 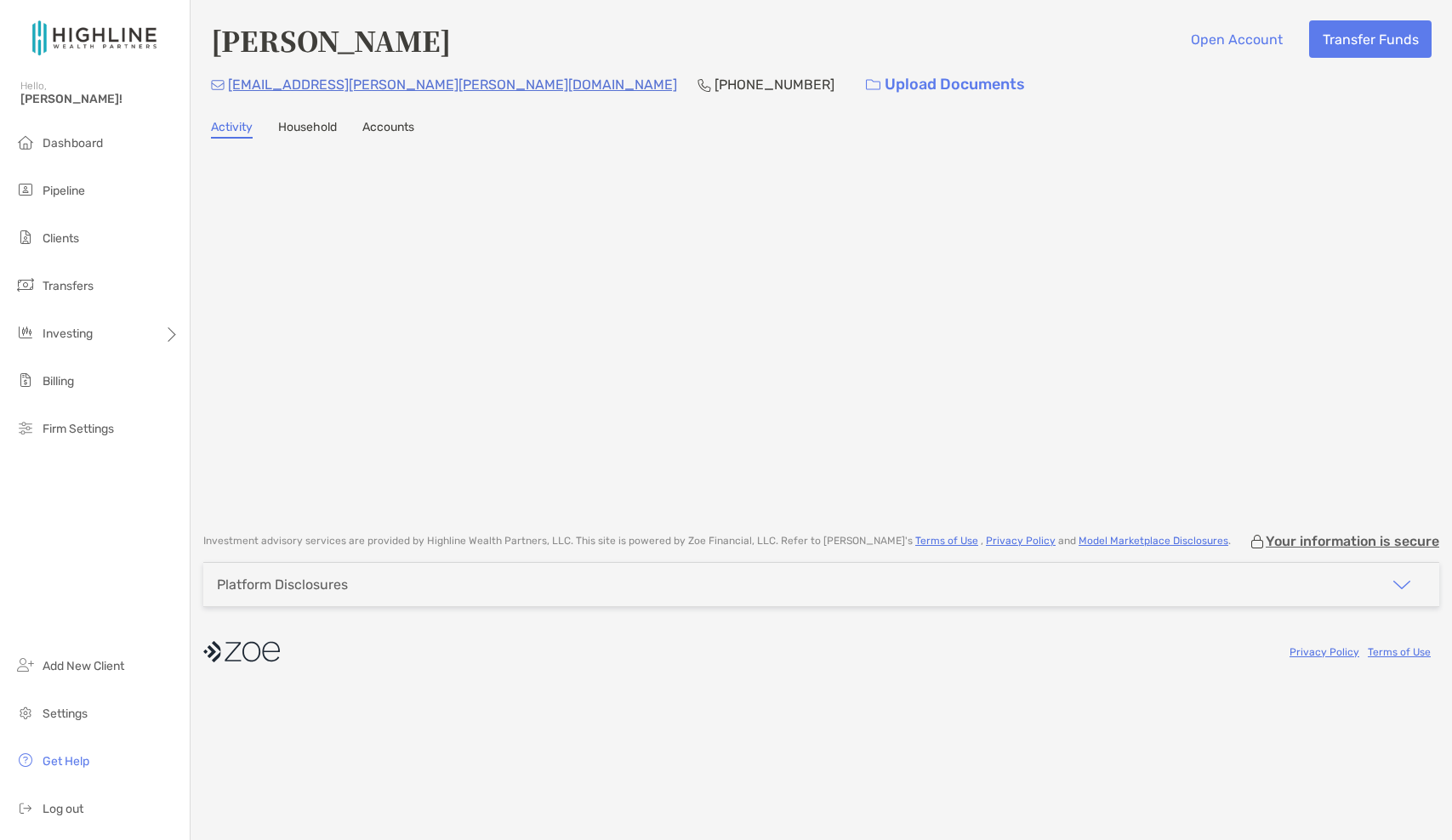 I want to click on img: firm-settings icon, so click(x=25, y=428).